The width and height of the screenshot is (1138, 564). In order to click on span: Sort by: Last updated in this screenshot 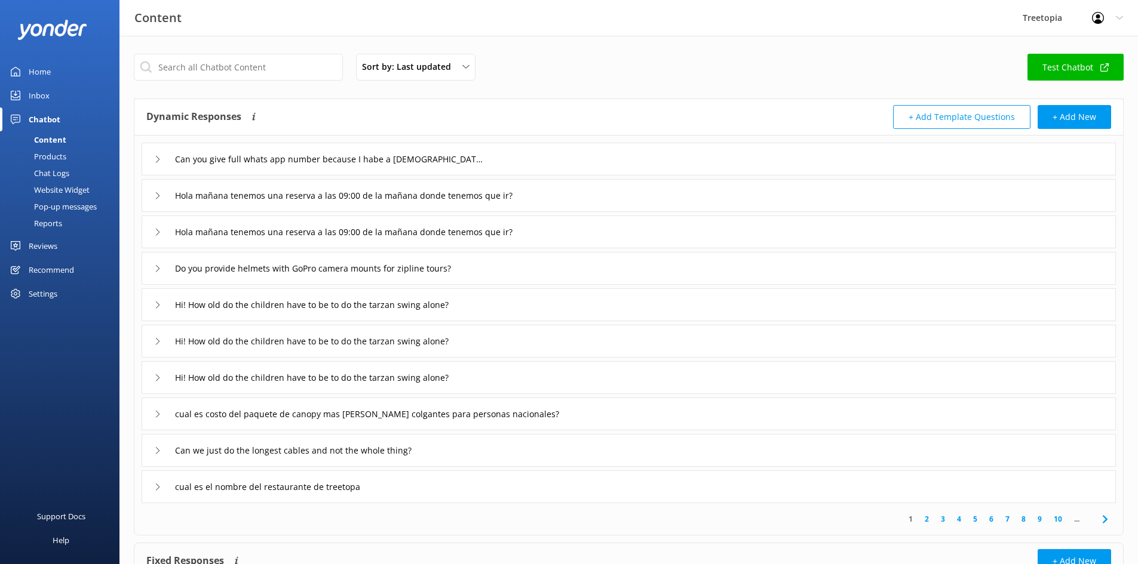, I will do `click(410, 67)`.